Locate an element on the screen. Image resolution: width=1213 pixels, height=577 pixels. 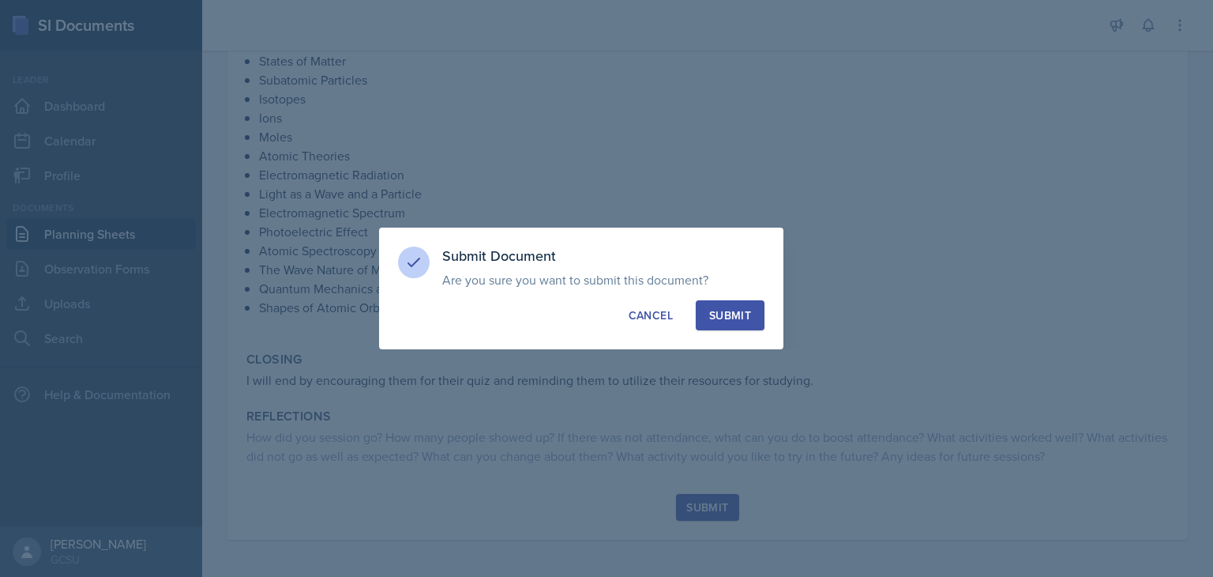
div: Submit is located at coordinates (730, 315).